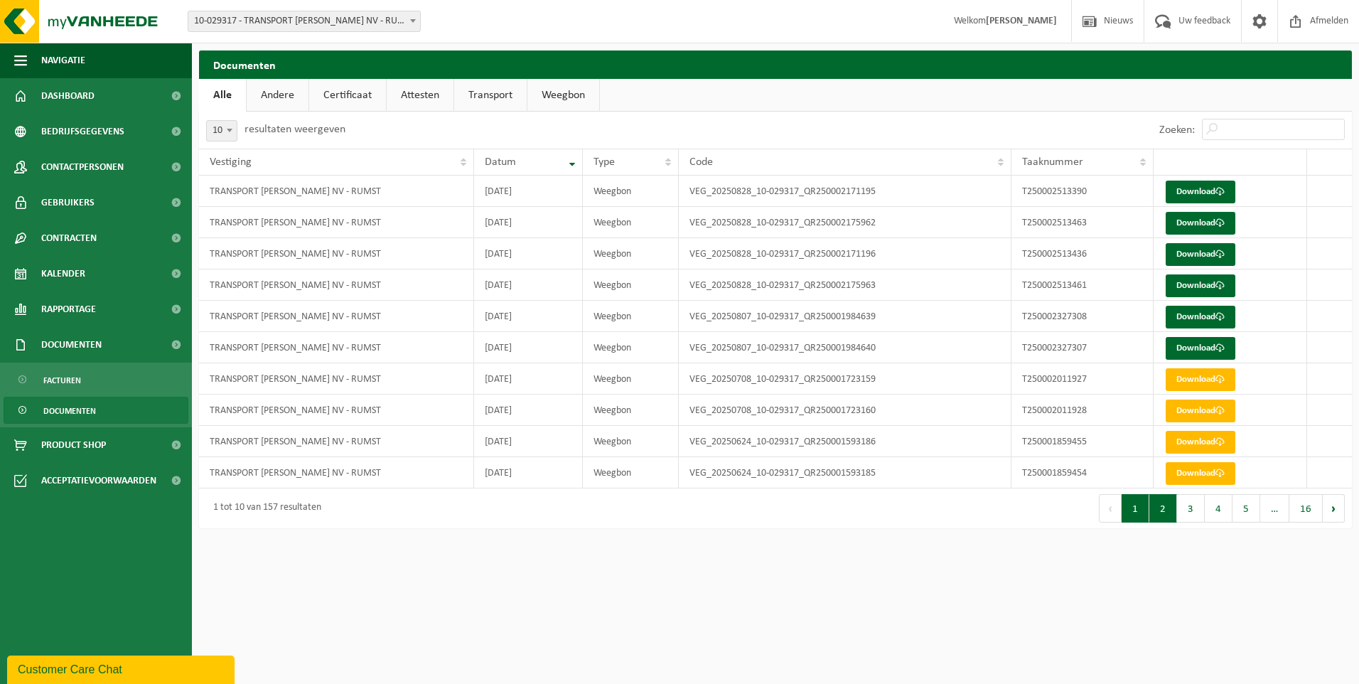 The width and height of the screenshot is (1359, 684). Describe the element at coordinates (1083, 191) in the screenshot. I see `td: T250002513390` at that location.